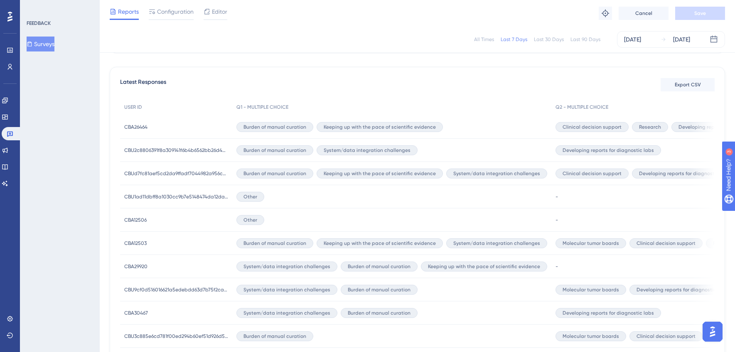 This screenshot has width=735, height=352. Describe the element at coordinates (135, 220) in the screenshot. I see `span: CBA12506` at that location.